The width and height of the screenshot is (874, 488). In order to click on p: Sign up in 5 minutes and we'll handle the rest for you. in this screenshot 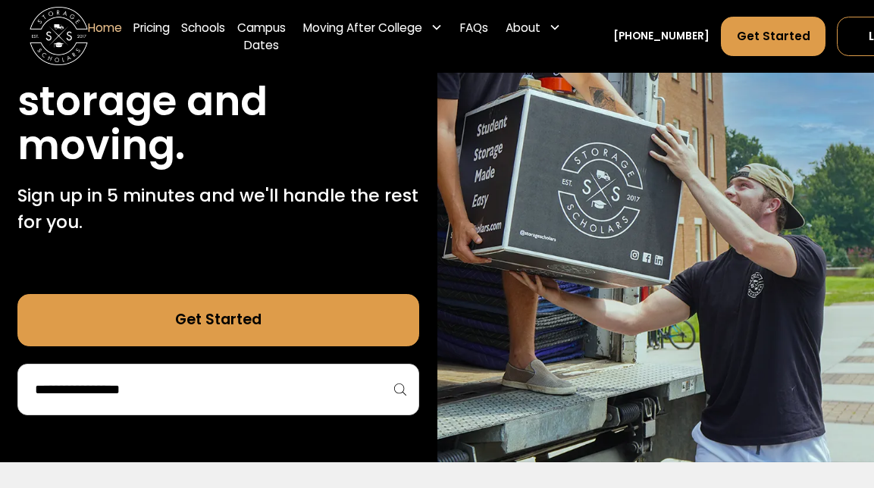, I will do `click(218, 209)`.